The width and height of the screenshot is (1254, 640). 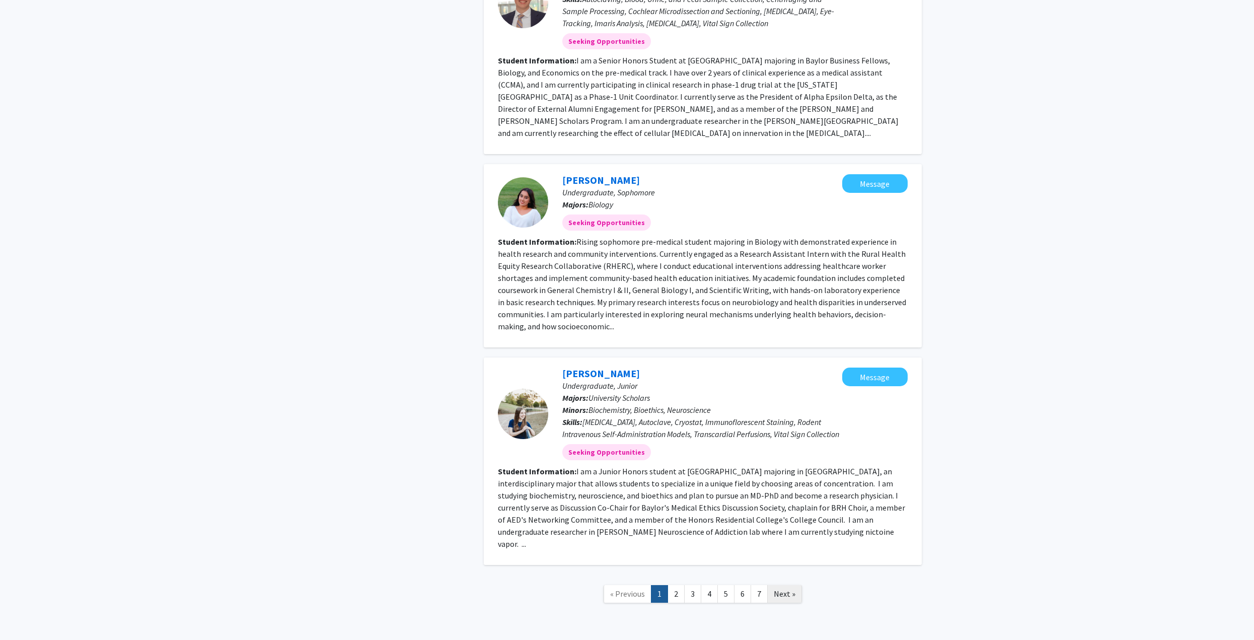 I want to click on span: « Previous, so click(x=627, y=594).